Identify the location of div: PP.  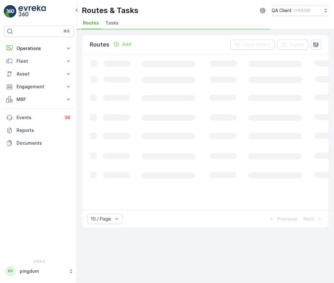
(10, 271).